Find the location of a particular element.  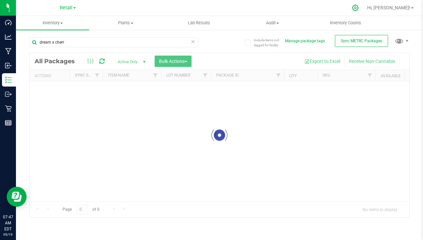

inline-svg: Retail is located at coordinates (8, 108).